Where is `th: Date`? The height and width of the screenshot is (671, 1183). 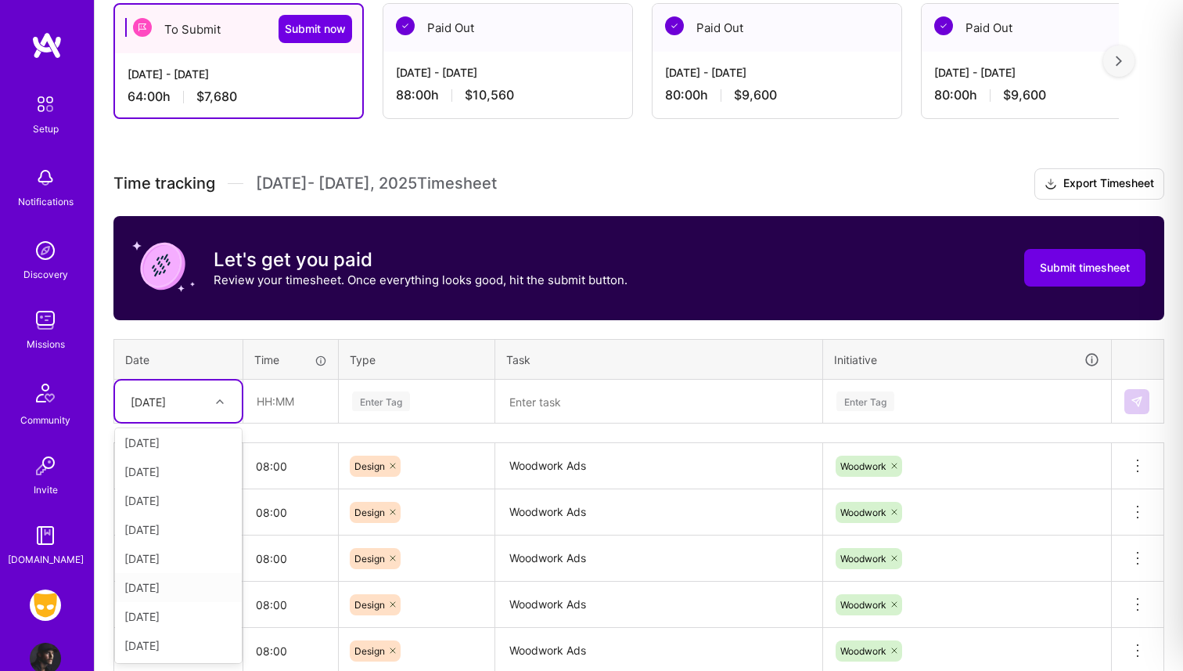
th: Date is located at coordinates (178, 359).